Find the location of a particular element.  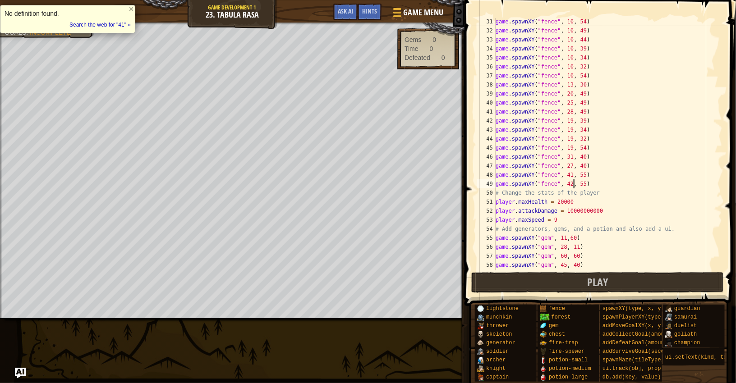

div: 56 is located at coordinates (486, 247).